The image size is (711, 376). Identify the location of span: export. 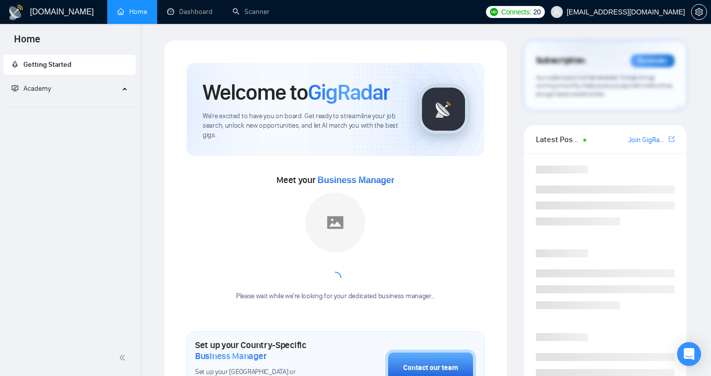
(672, 139).